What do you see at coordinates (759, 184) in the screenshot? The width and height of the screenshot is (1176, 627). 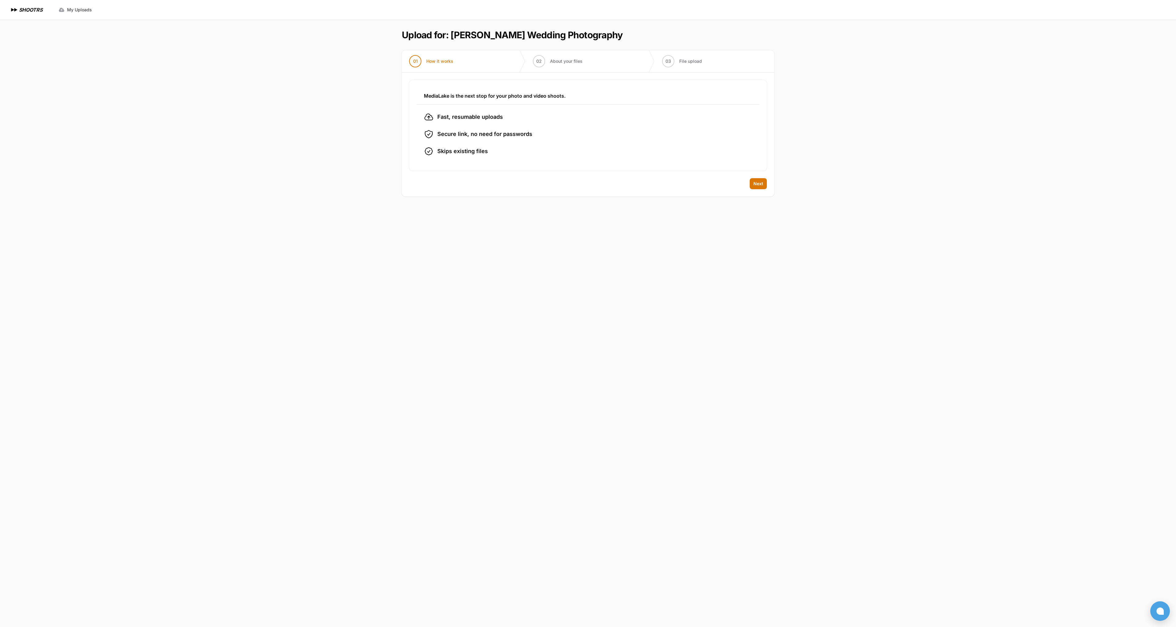 I see `button: Next` at bounding box center [759, 184].